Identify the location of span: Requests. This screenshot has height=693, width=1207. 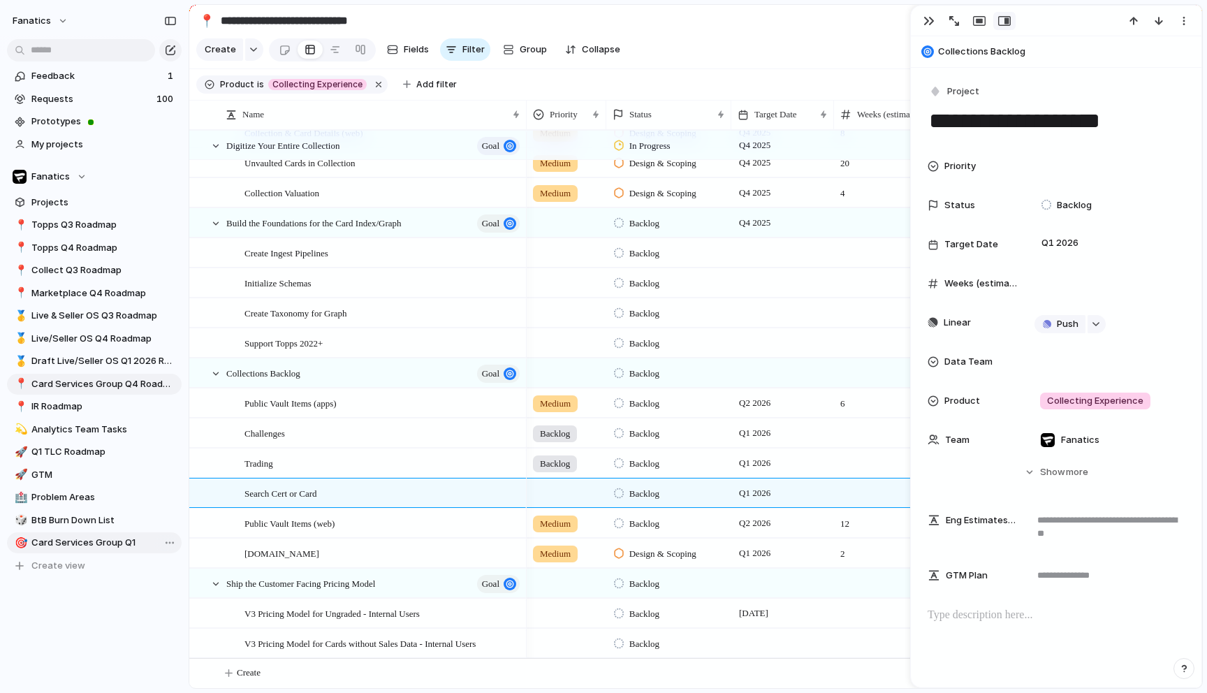
(92, 99).